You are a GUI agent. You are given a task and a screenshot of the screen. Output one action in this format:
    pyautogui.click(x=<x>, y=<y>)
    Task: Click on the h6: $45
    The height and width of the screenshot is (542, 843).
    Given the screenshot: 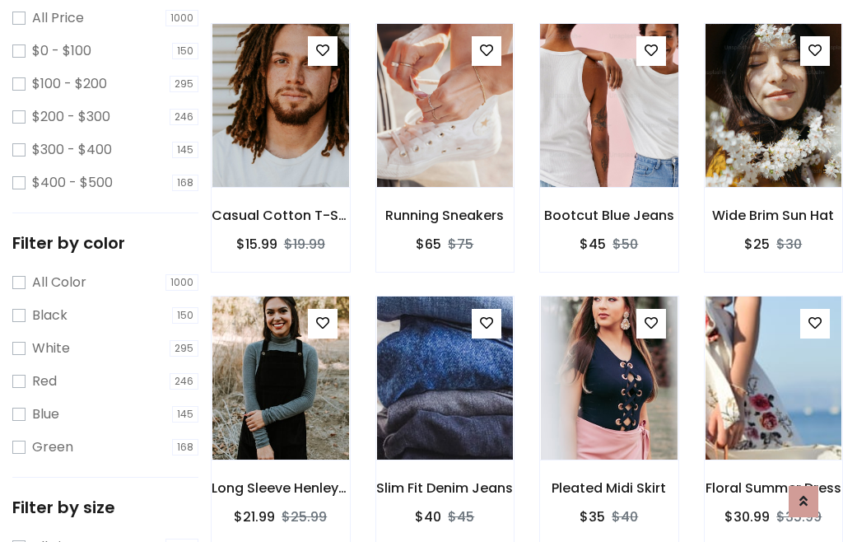 What is the action you would take?
    pyautogui.click(x=593, y=244)
    